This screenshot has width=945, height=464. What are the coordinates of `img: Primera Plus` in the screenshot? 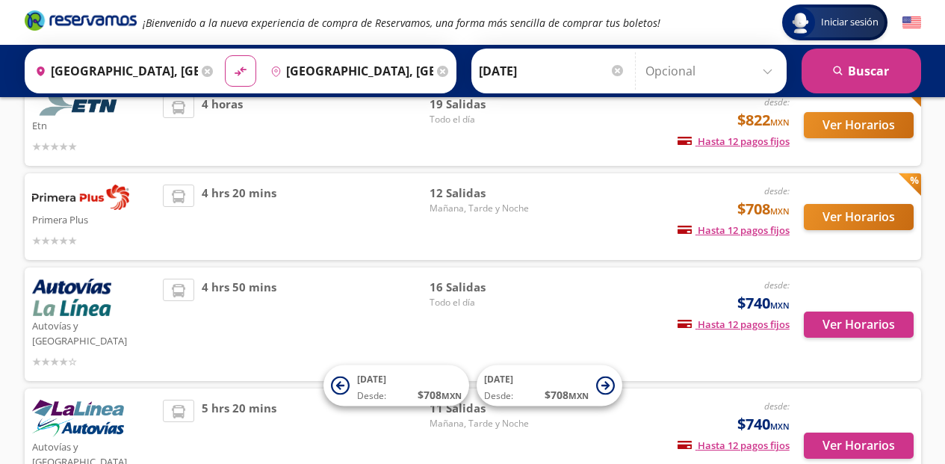 It's located at (81, 197).